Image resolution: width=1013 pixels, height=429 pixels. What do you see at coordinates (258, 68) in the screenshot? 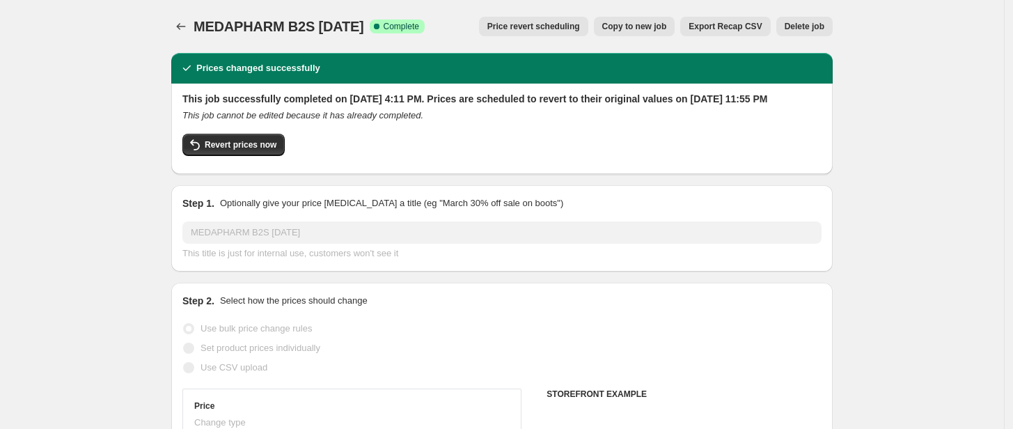
I see `h2: Prices changed successfully` at bounding box center [258, 68].